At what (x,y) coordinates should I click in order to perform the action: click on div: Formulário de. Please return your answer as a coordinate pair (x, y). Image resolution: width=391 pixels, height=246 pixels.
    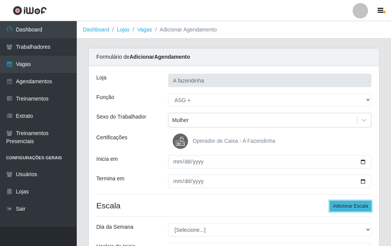
    Looking at the image, I should click on (234, 57).